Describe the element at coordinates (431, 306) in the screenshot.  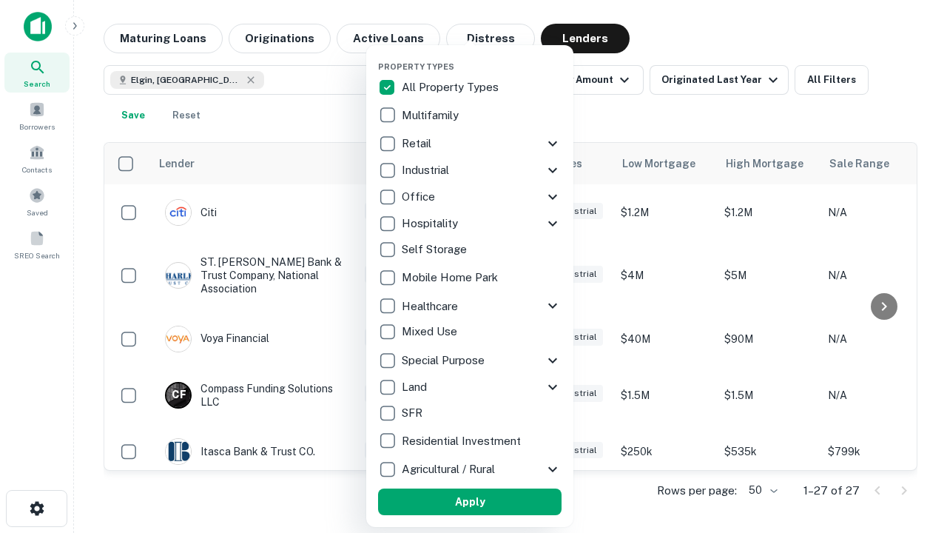
I see `p: Healthcare` at that location.